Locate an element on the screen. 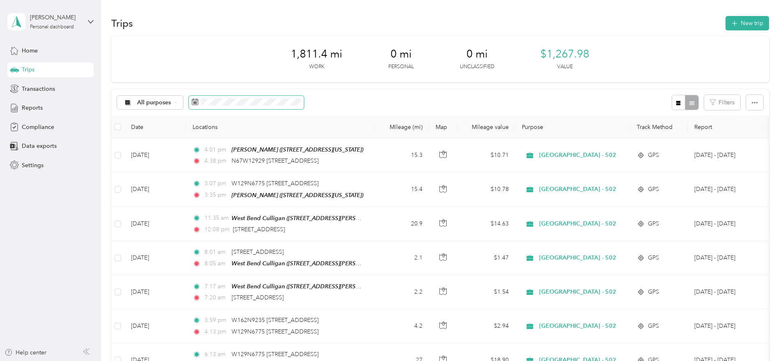 Image resolution: width=783 pixels, height=361 pixels. th: Report is located at coordinates (725, 127).